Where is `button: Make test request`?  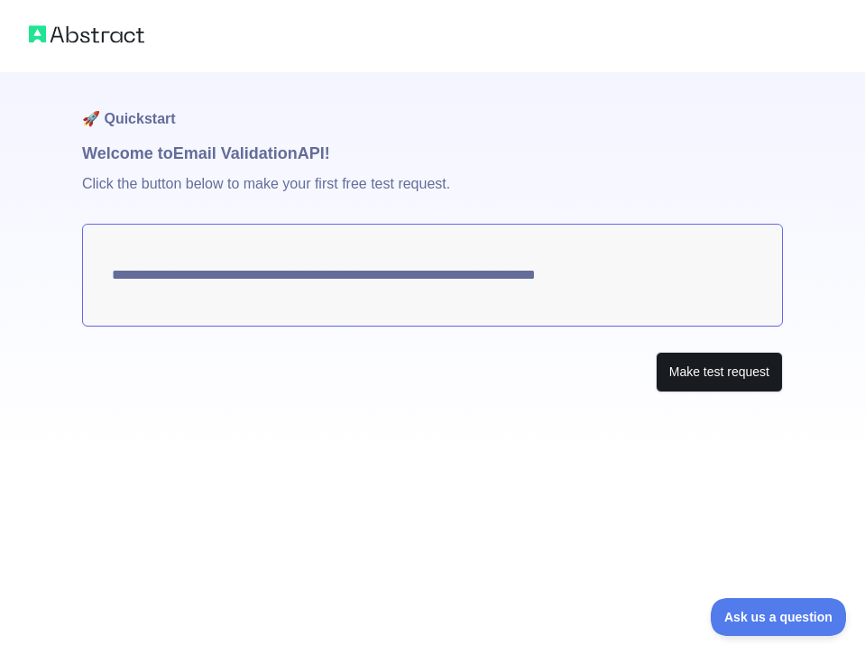 button: Make test request is located at coordinates (719, 372).